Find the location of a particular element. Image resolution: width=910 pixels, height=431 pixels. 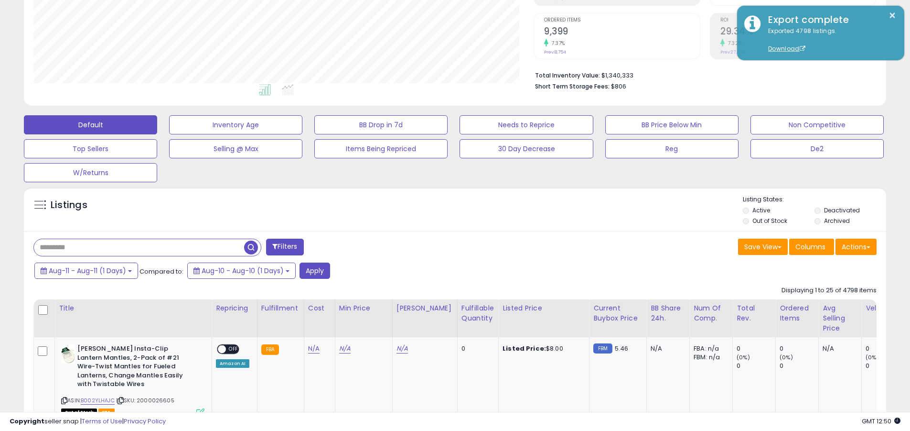

span: Ordered Items is located at coordinates (622, 20).